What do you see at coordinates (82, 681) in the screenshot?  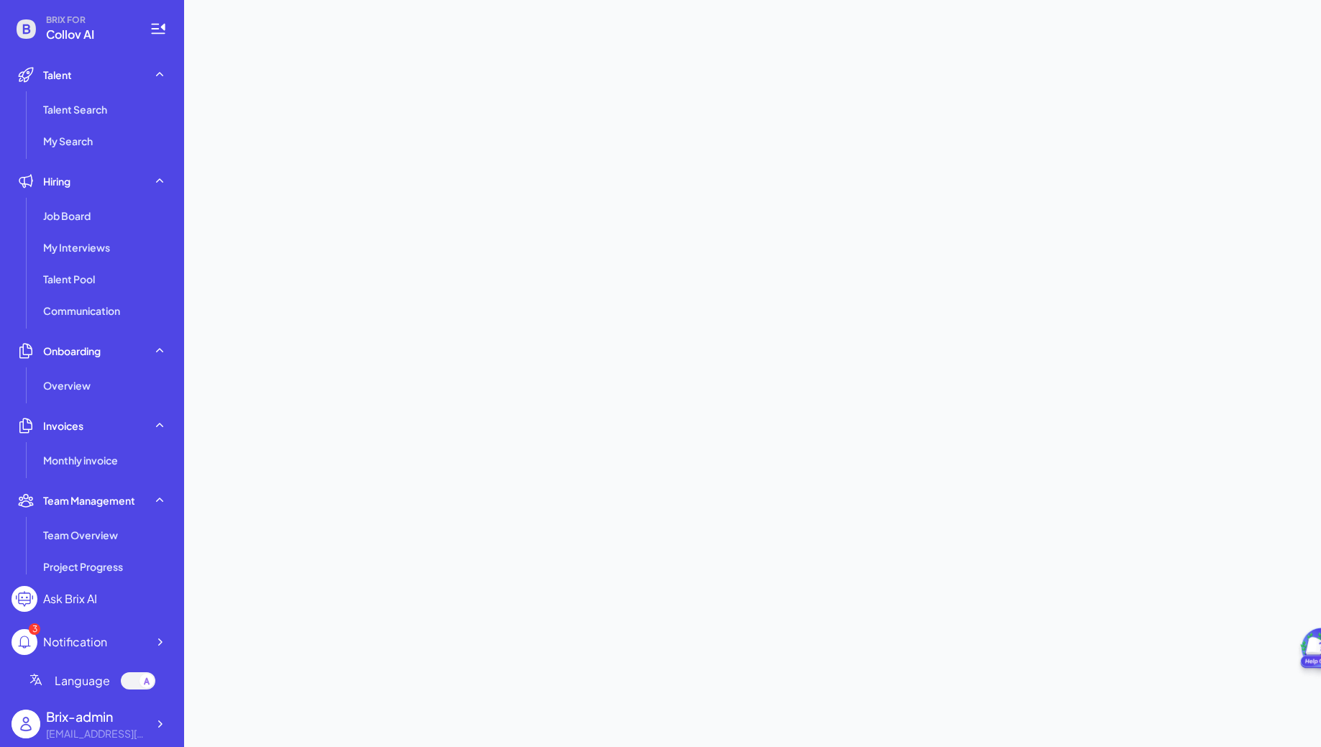 I see `span: Language` at bounding box center [82, 681].